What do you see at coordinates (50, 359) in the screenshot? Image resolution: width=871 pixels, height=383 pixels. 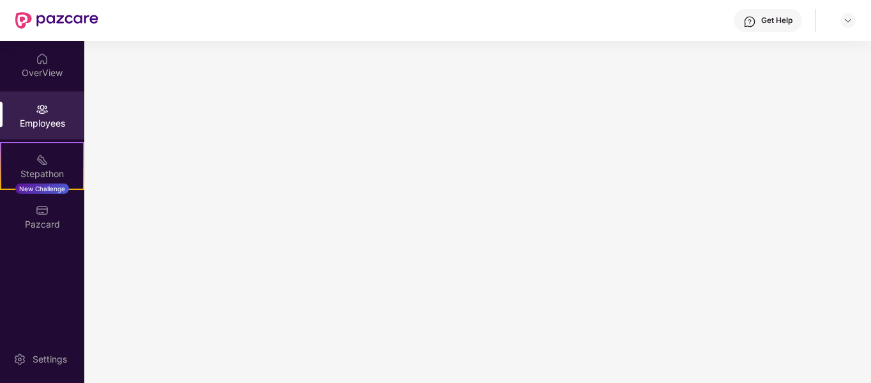 I see `div: Settings` at bounding box center [50, 359].